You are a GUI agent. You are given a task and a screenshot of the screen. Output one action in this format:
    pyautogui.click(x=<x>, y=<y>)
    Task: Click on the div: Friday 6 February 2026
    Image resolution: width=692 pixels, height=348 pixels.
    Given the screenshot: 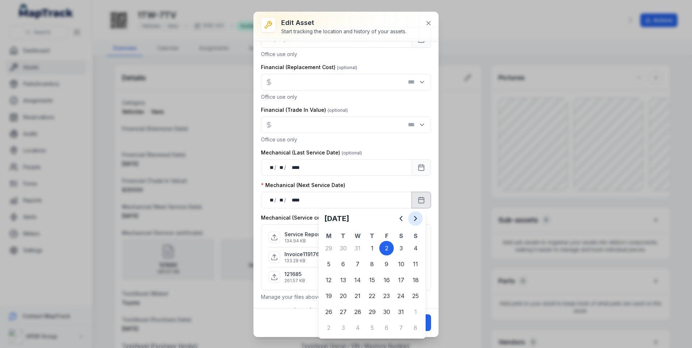 What is the action you would take?
    pyautogui.click(x=386, y=328)
    